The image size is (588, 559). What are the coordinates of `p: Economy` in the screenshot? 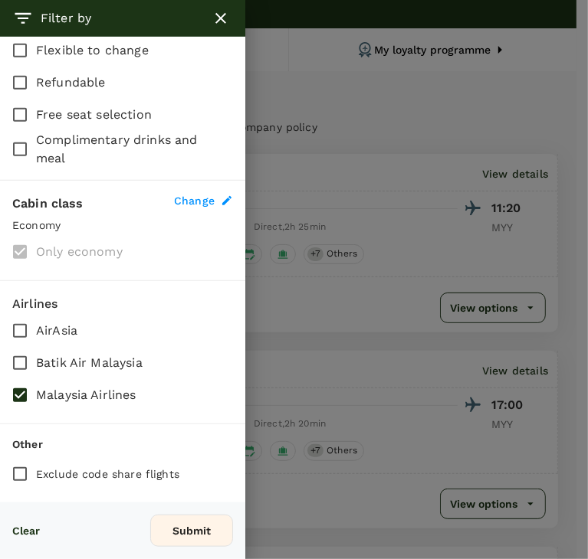 It's located at (123, 225).